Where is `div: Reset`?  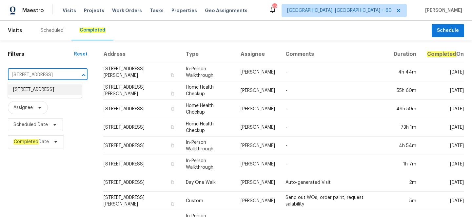
div: Reset is located at coordinates (81, 54).